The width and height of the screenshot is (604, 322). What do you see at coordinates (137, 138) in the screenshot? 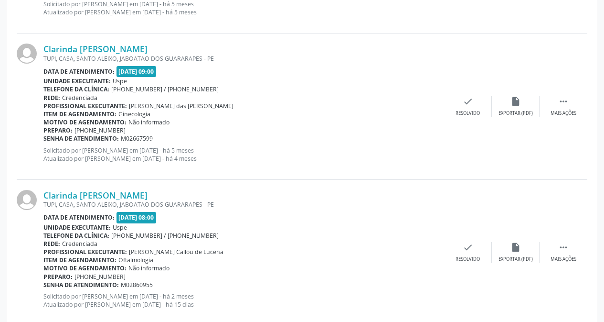
I see `span: M02667599` at bounding box center [137, 138].